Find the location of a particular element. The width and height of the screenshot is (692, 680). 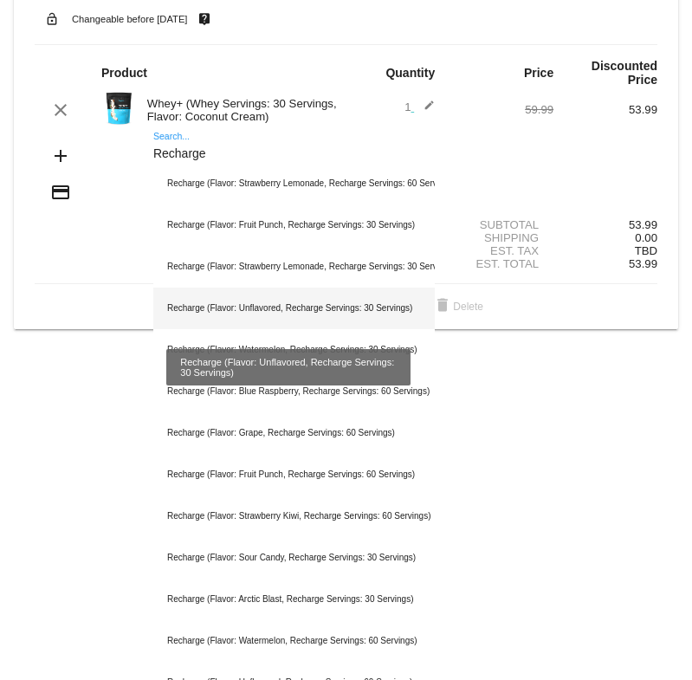

img: Image-1l-Whey-2lb-Coconut-Cream-Pie-1000x1000-1.png is located at coordinates (119, 108).